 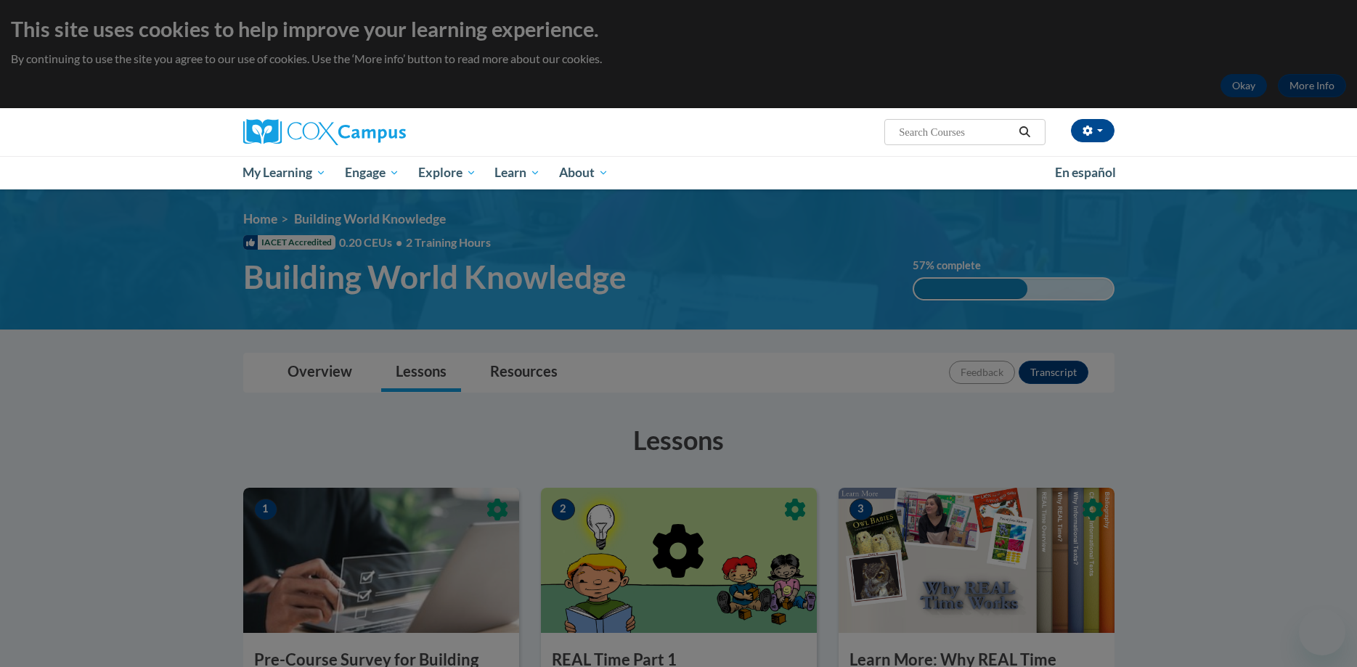 What do you see at coordinates (956, 132) in the screenshot?
I see `input: Search Courses` at bounding box center [956, 132].